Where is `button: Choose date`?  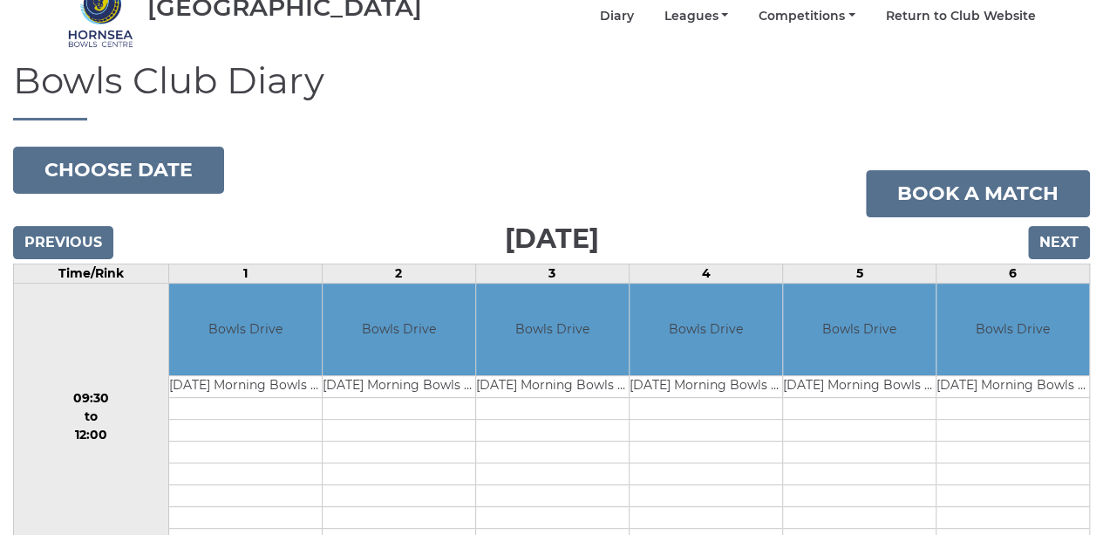
button: Choose date is located at coordinates (119, 170).